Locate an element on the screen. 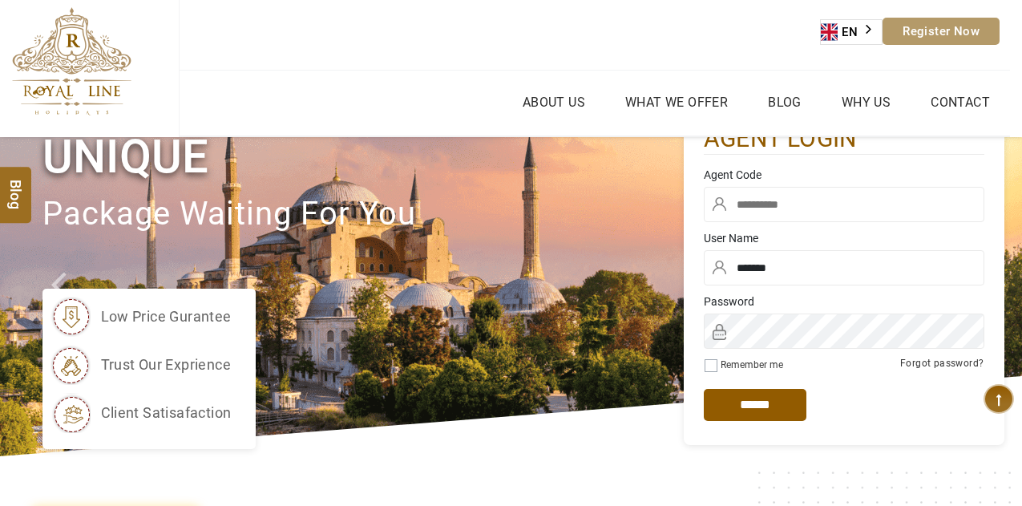  a: Blog is located at coordinates (785, 102).